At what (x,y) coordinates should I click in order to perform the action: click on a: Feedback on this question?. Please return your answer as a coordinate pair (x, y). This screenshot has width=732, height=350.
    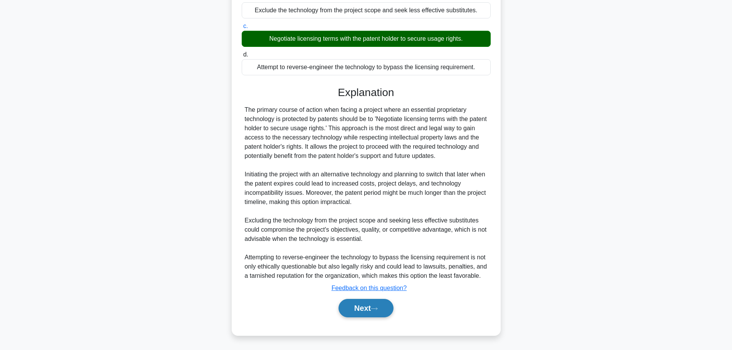
    Looking at the image, I should click on (369, 288).